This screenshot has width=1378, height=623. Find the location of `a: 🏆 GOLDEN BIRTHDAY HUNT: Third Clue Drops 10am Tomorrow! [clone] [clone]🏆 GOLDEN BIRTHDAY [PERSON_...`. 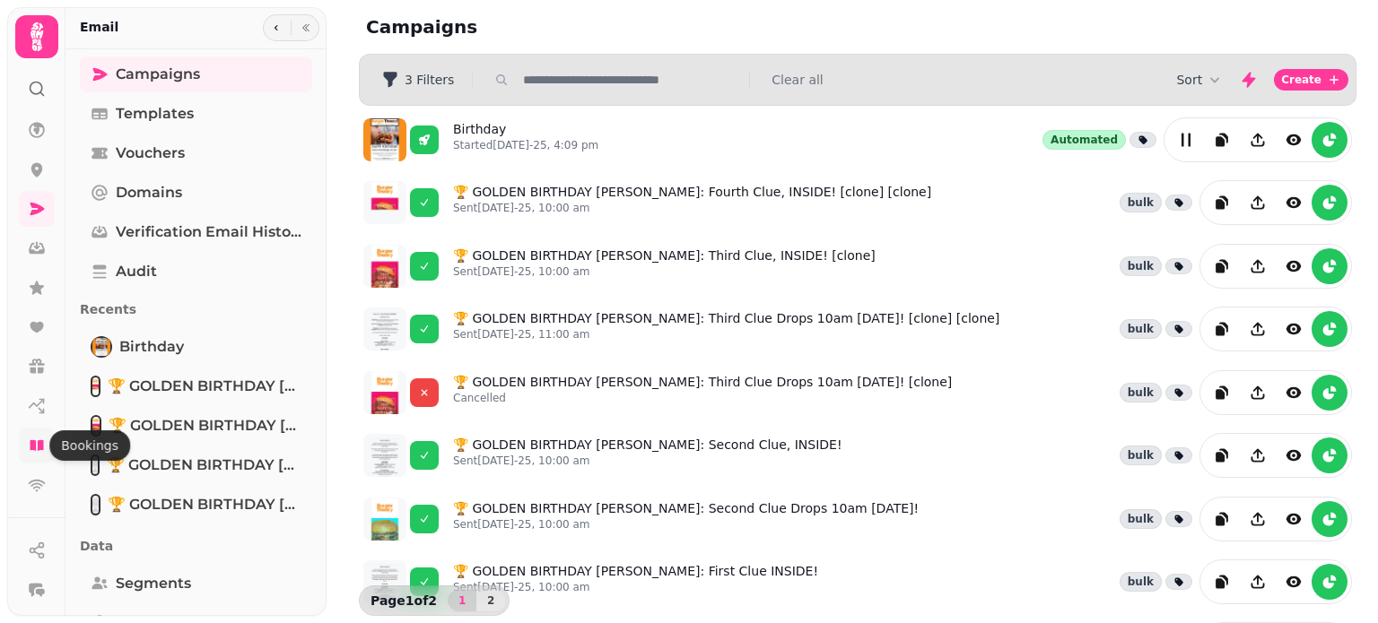

a: 🏆 GOLDEN BIRTHDAY HUNT: Third Clue Drops 10am Tomorrow! [clone] [clone]🏆 GOLDEN BIRTHDAY [PERSON_... is located at coordinates (196, 465).